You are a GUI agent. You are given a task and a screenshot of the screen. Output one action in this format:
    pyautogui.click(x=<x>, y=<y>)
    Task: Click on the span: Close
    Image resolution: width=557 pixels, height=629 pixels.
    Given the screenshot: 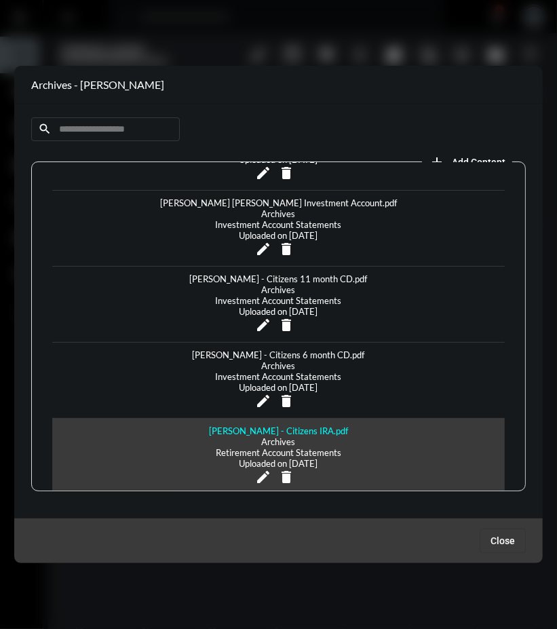 What is the action you would take?
    pyautogui.click(x=503, y=541)
    